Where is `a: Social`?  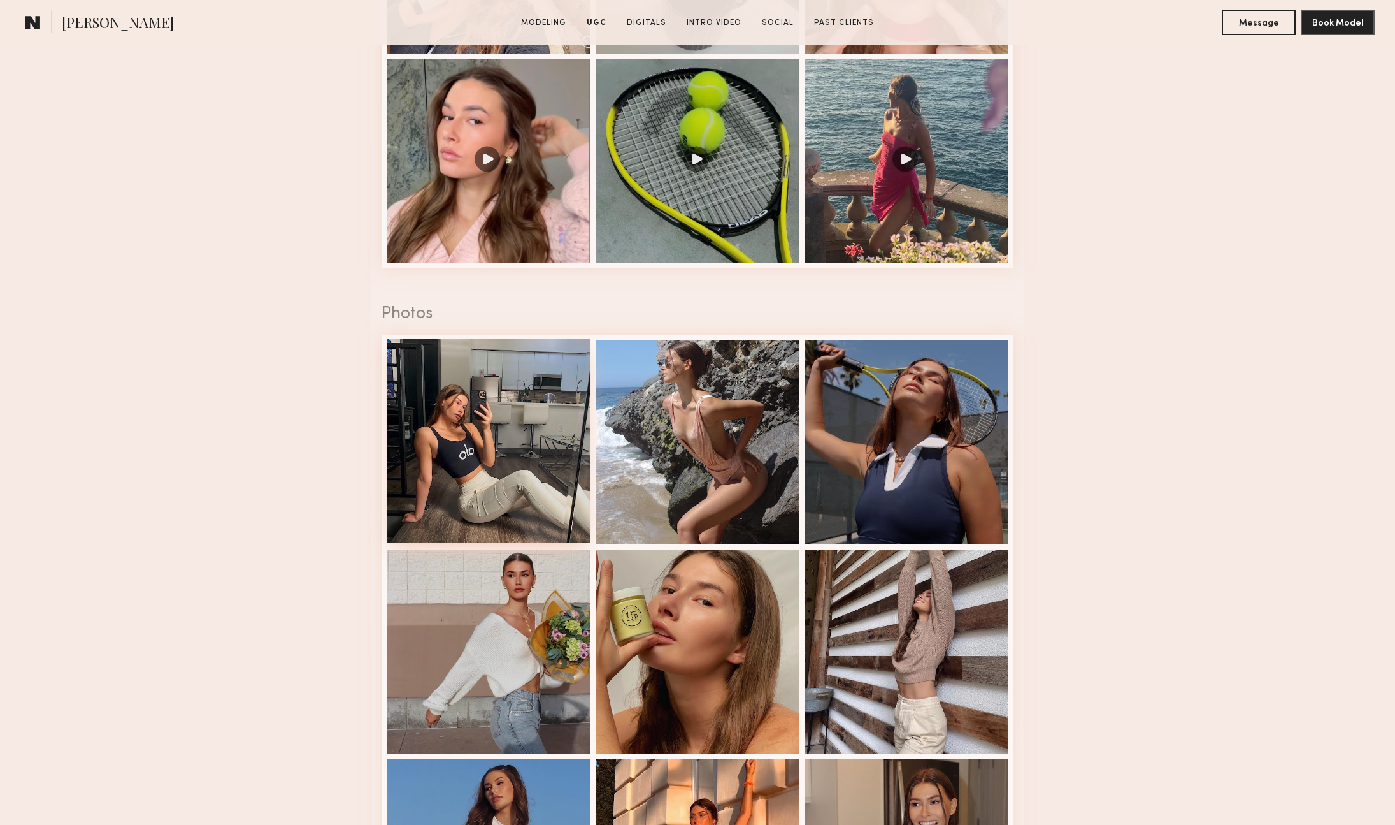 a: Social is located at coordinates (778, 23).